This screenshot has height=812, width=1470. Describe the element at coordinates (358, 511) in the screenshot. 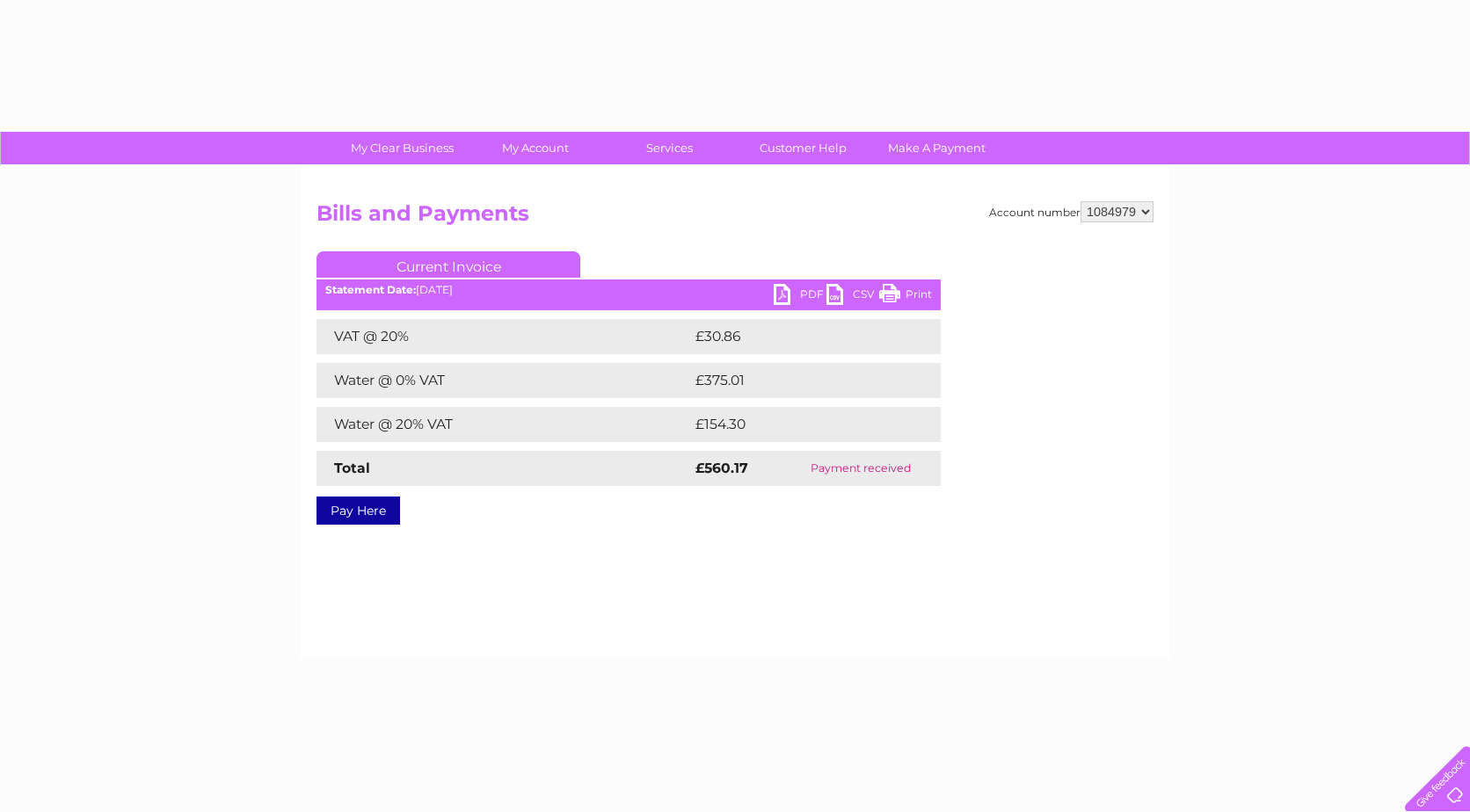

I see `a: Pay Here` at that location.